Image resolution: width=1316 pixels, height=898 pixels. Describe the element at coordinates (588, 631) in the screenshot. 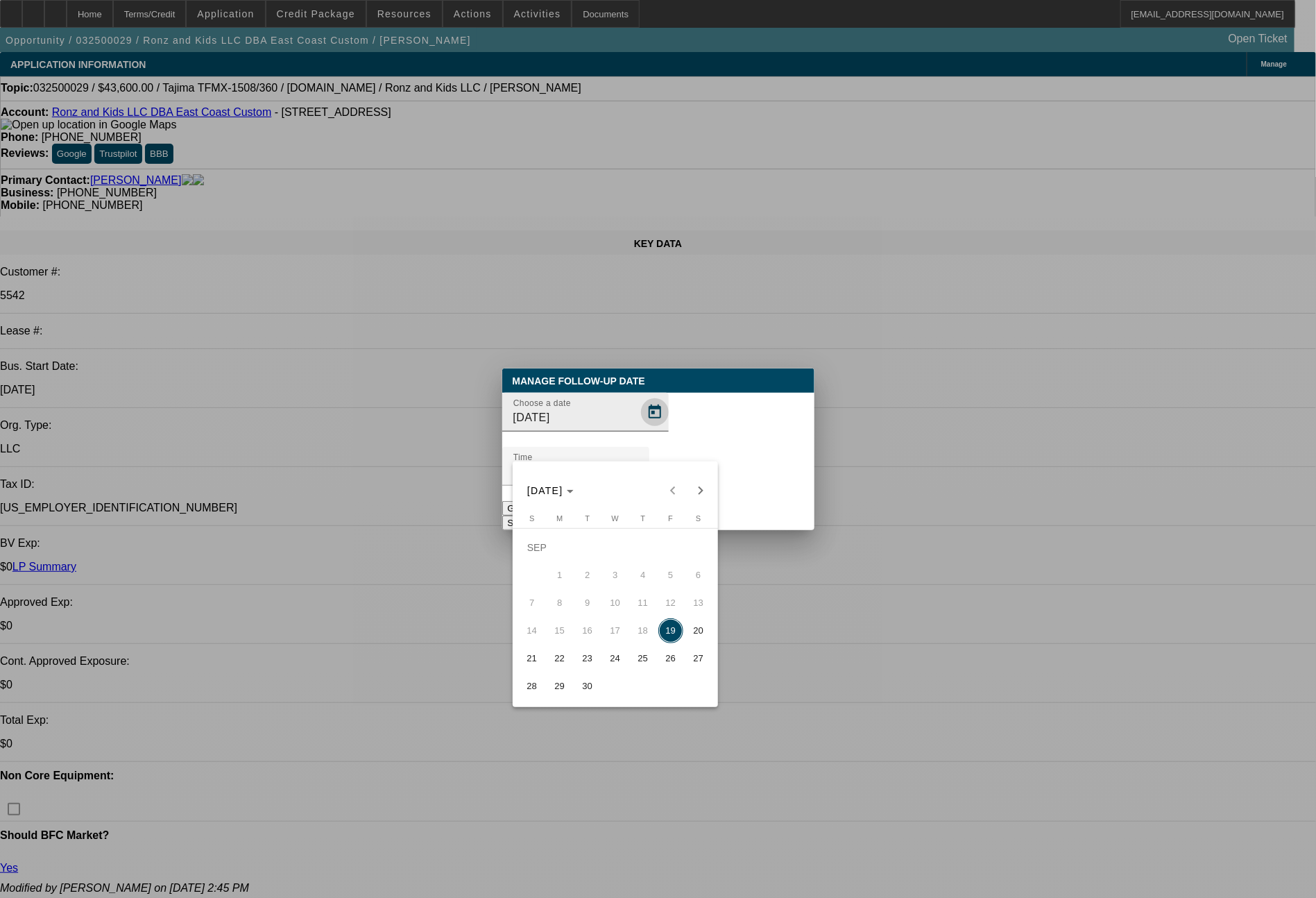

I see `span: 16` at that location.